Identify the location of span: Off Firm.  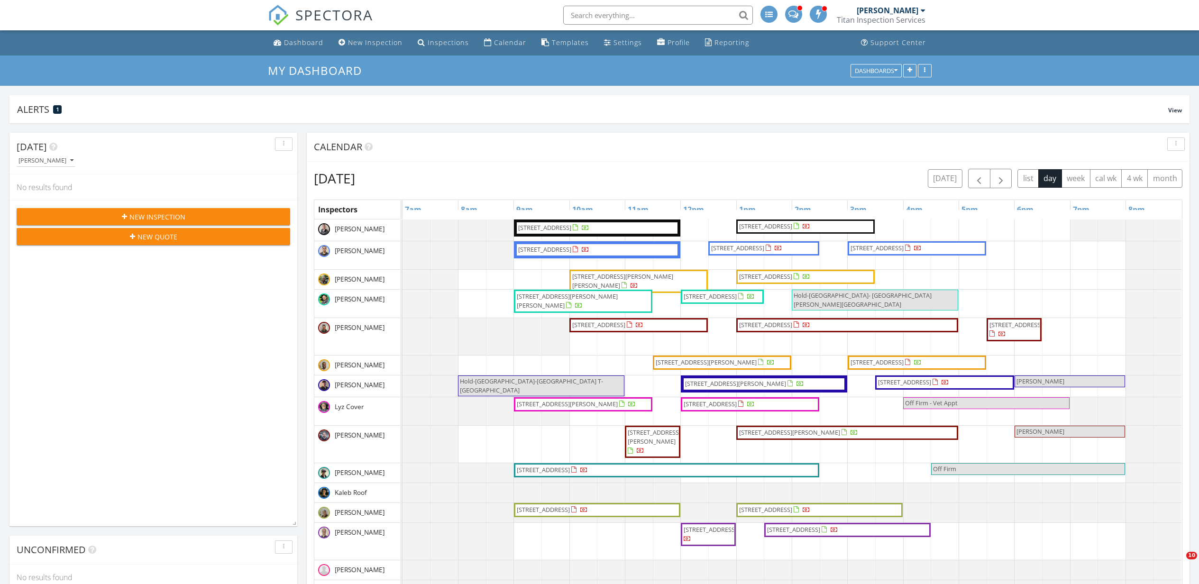
(944, 469).